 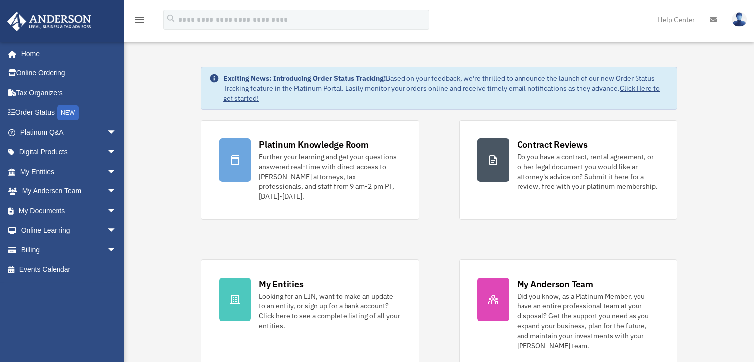 What do you see at coordinates (69, 112) in the screenshot?
I see `a: Order StatusNEW` at bounding box center [69, 112].